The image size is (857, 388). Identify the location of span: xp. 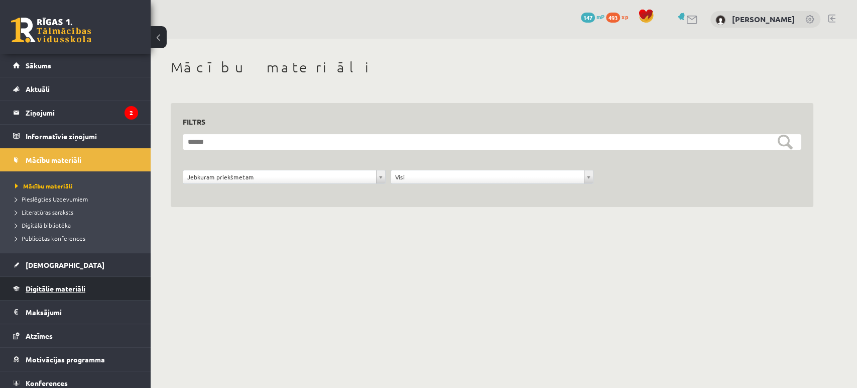
(625, 17).